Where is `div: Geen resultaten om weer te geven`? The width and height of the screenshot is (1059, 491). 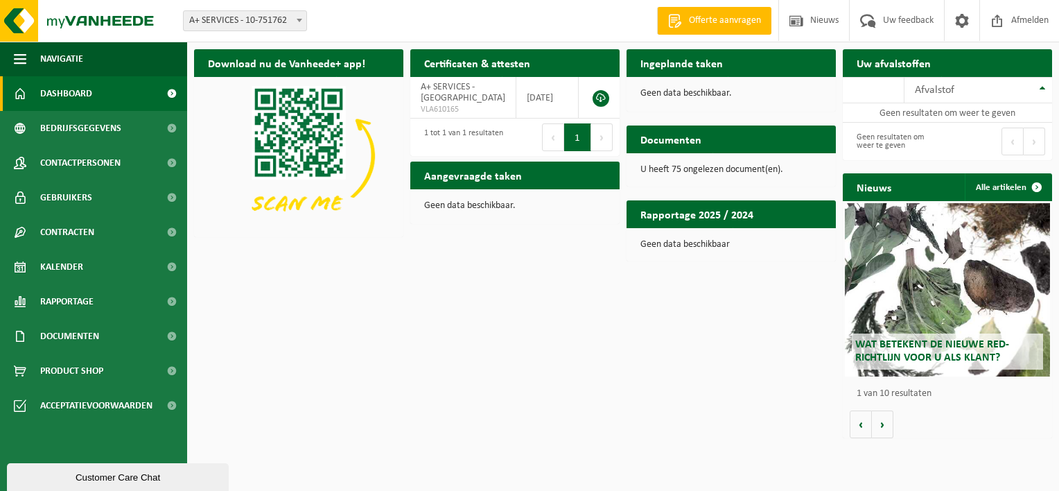 div: Geen resultaten om weer te geven is located at coordinates (895, 141).